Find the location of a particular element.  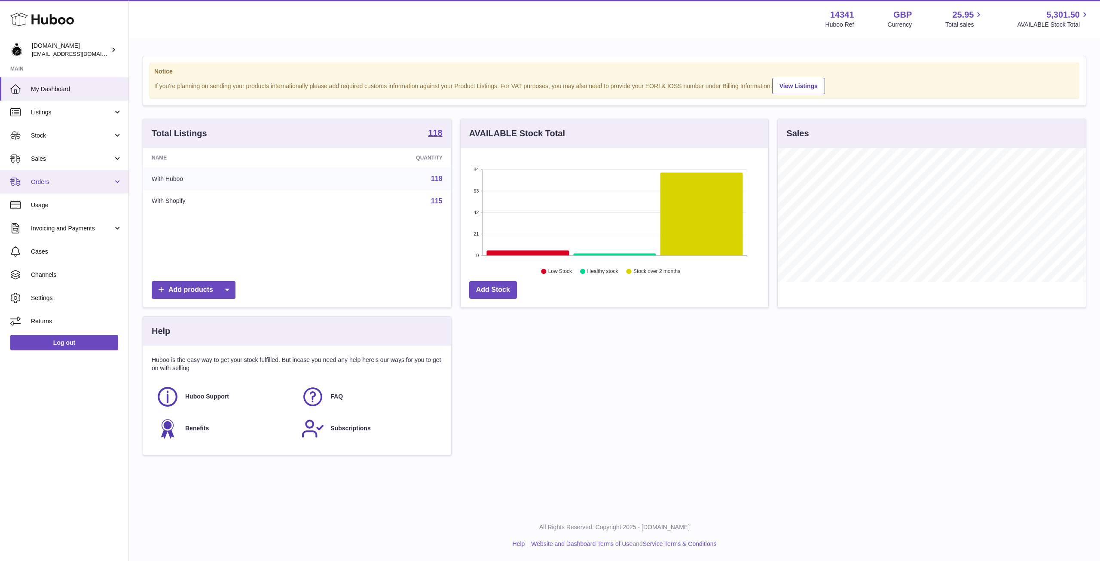

a: Huboo Support is located at coordinates (224, 397).